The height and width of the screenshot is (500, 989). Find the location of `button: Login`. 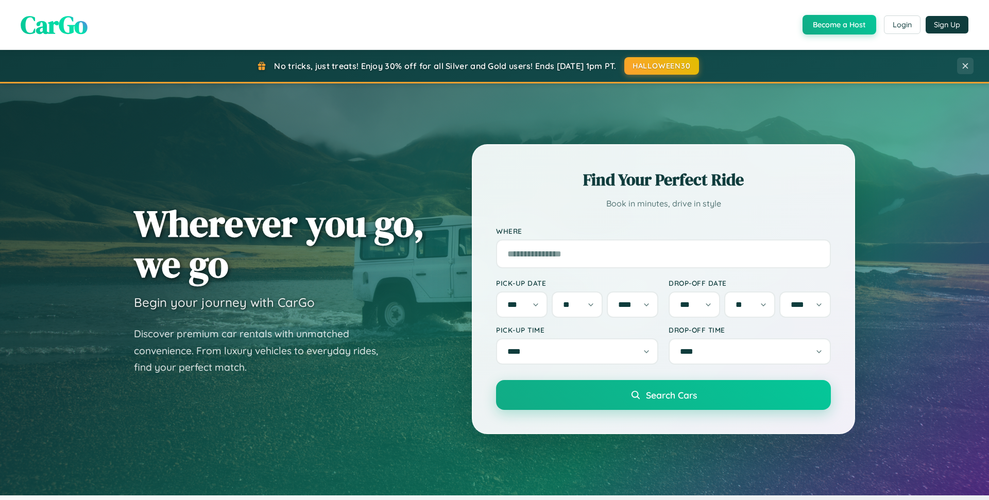

button: Login is located at coordinates (902, 25).